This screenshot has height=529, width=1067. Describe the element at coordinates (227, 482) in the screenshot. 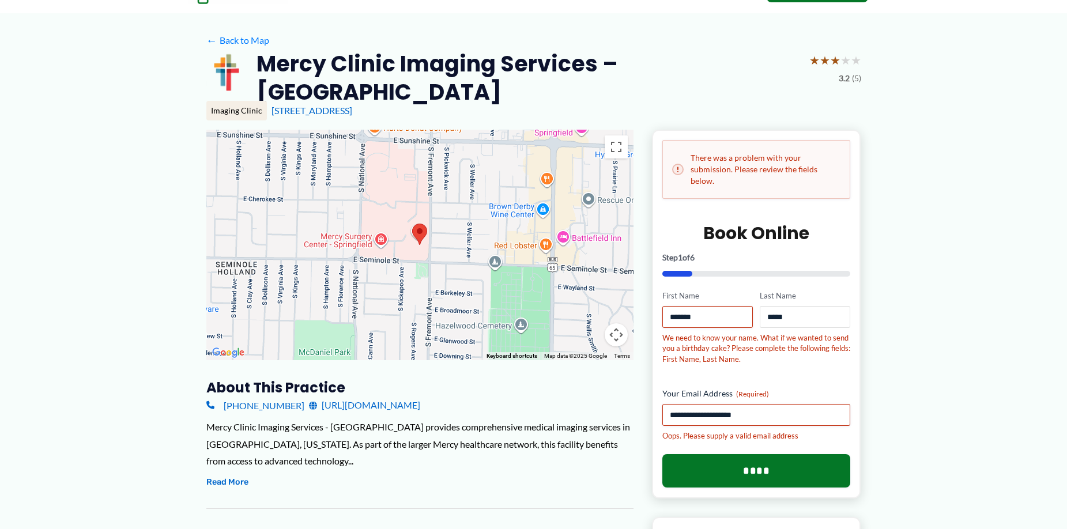

I see `button: Read More` at that location.